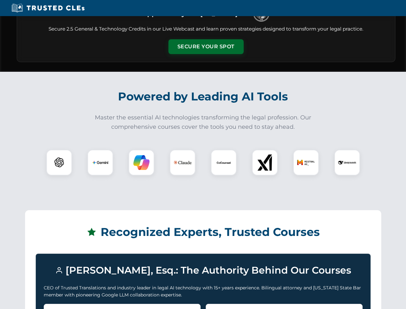  What do you see at coordinates (183, 162) in the screenshot?
I see `img: Claude Logo` at bounding box center [183, 162].